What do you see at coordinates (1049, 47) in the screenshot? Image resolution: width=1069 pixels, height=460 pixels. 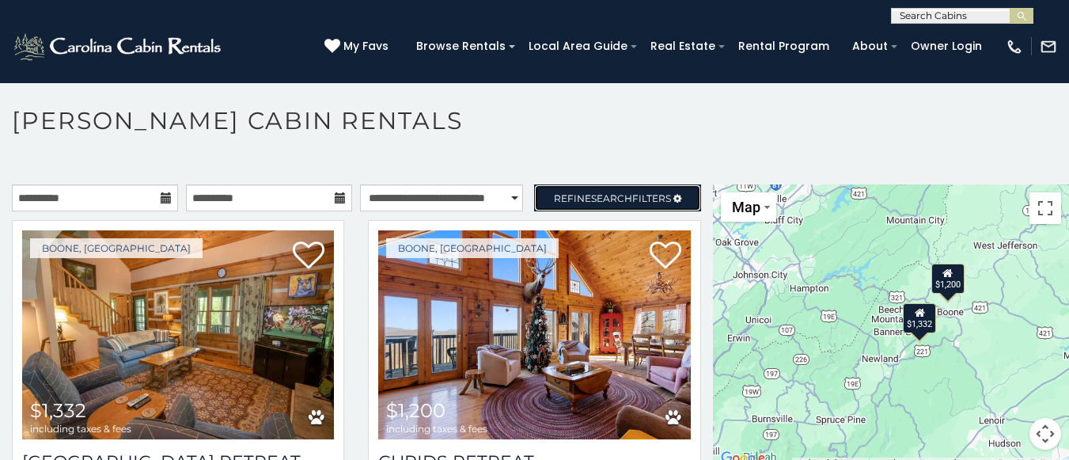 I see `img: mail-regular-white.png` at bounding box center [1049, 47].